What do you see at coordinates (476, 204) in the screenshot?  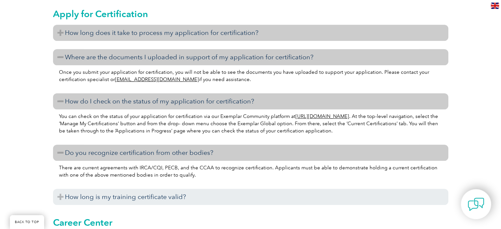 I see `img: contact-chat.png` at bounding box center [476, 204].